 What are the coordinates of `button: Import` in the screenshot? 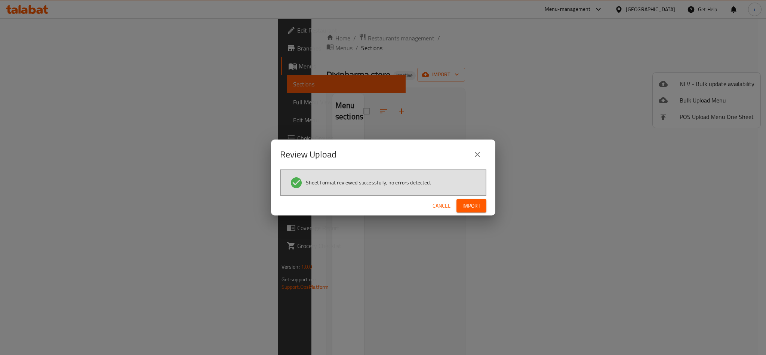 It's located at (471, 206).